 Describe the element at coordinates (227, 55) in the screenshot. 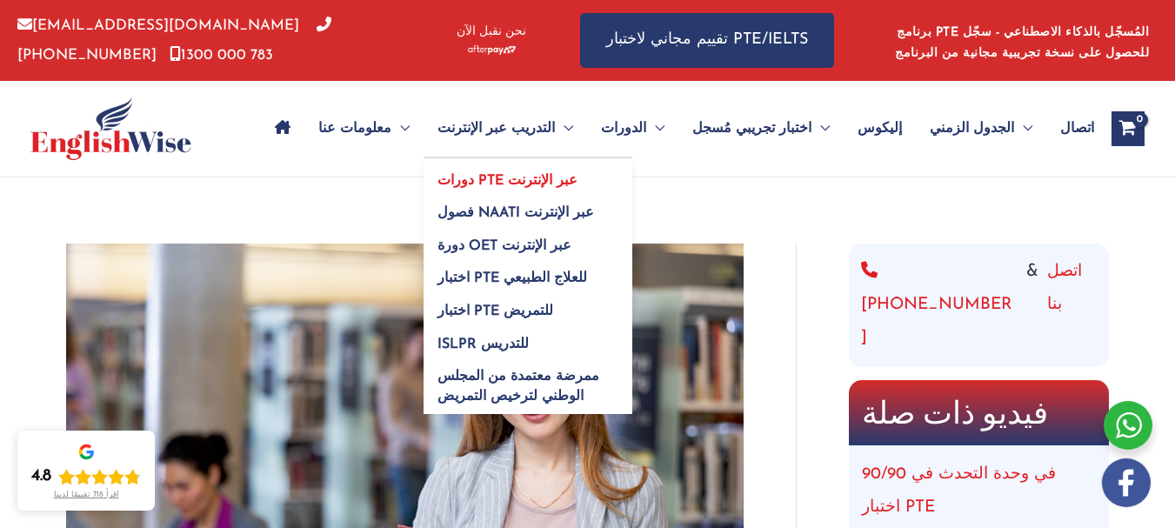

I see `font: 1300 000 783` at that location.